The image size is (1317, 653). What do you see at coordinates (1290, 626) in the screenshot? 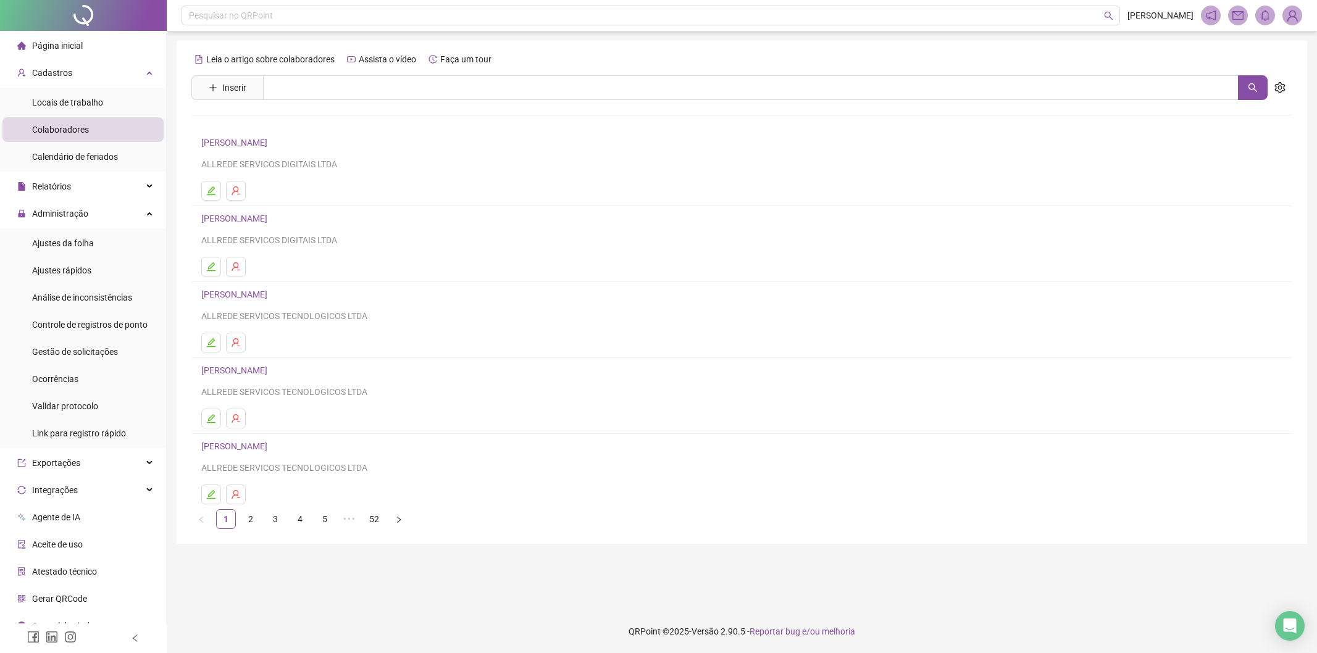
I see `div: Open Intercom Messenger` at bounding box center [1290, 626].